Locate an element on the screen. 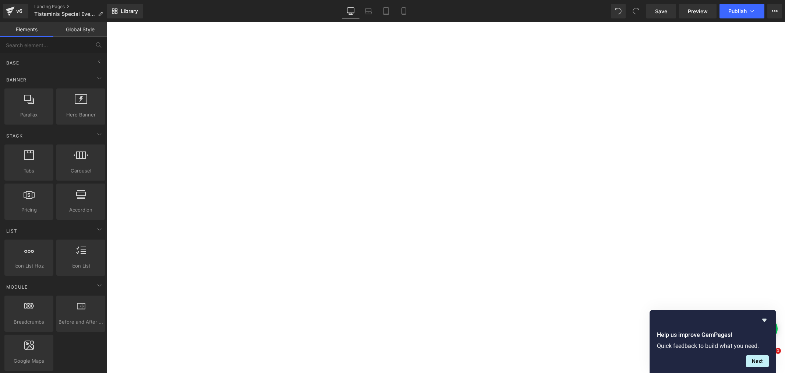 The width and height of the screenshot is (785, 373). a: New Library is located at coordinates (125, 11).